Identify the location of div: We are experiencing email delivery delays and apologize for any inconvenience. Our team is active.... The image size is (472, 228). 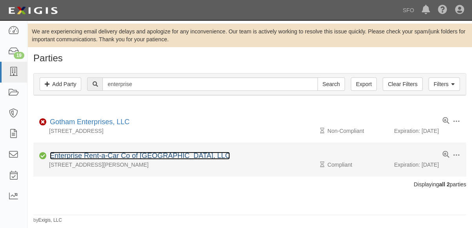
(250, 35).